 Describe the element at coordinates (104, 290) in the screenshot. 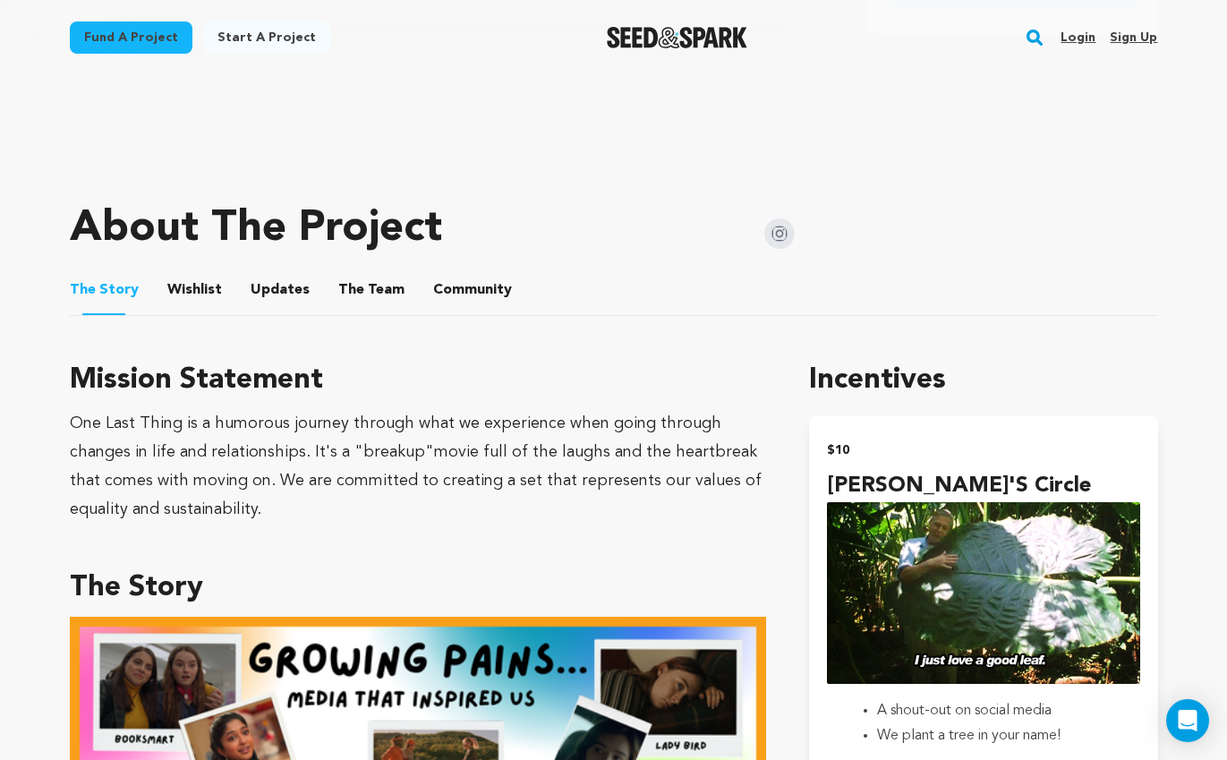

I see `span: Story` at that location.